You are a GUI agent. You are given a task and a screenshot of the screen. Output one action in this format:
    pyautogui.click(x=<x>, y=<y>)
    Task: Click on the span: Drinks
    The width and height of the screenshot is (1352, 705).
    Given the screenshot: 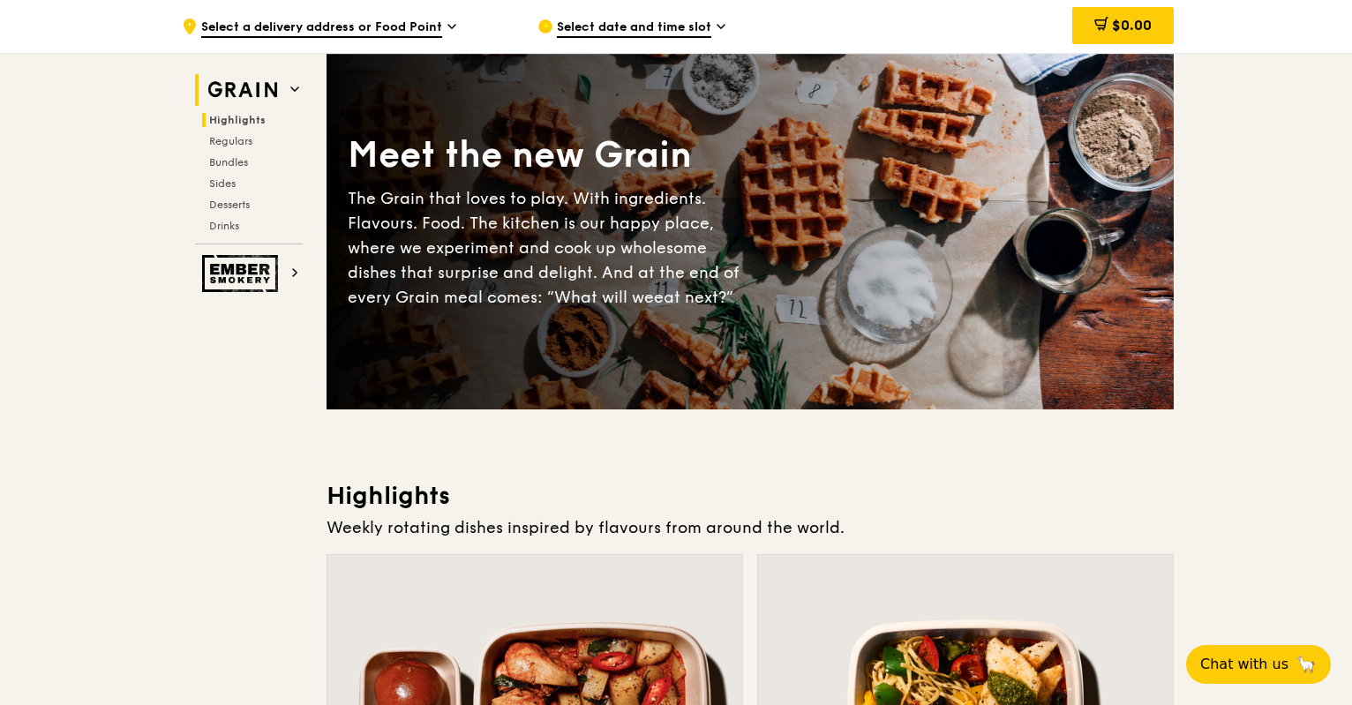 What is the action you would take?
    pyautogui.click(x=224, y=226)
    